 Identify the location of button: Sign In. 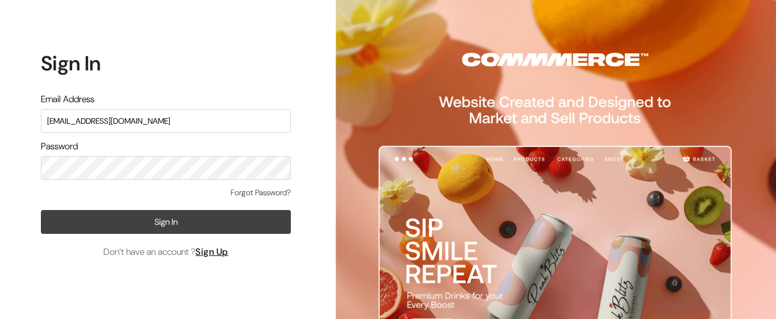
(166, 222).